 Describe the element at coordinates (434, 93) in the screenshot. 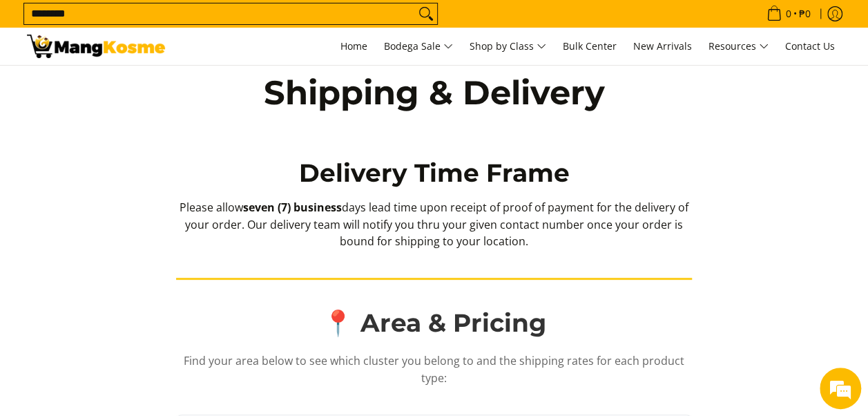

I see `h1: Shipping & Delivery` at that location.